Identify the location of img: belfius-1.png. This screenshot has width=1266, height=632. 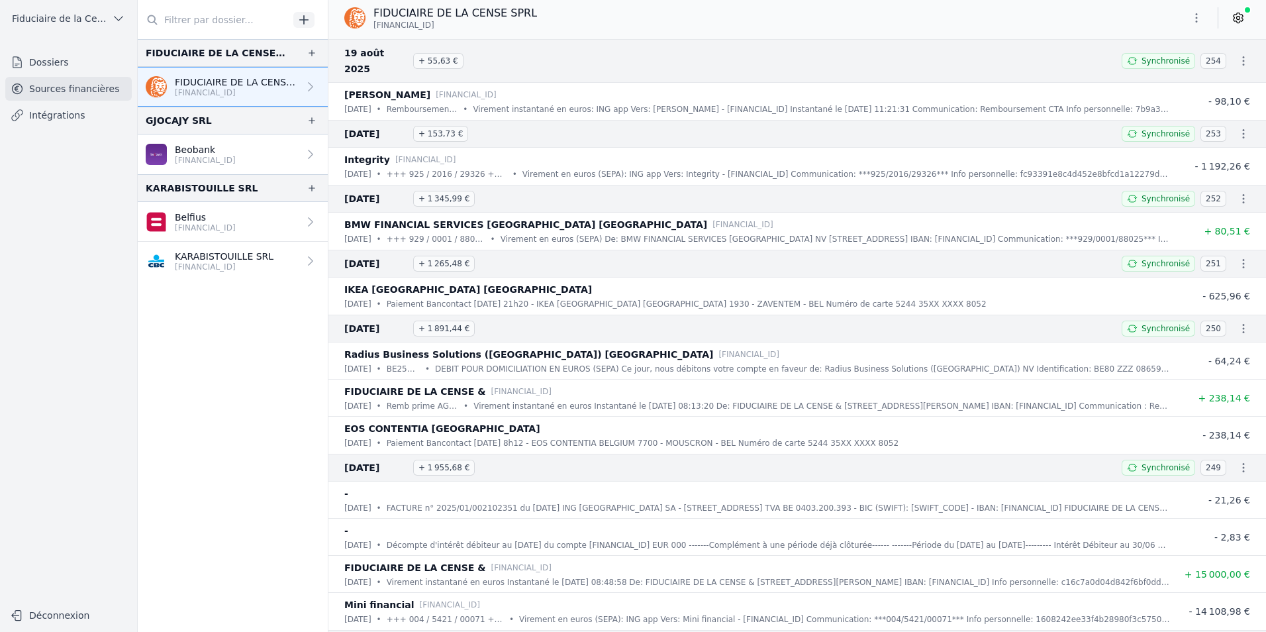
(156, 222).